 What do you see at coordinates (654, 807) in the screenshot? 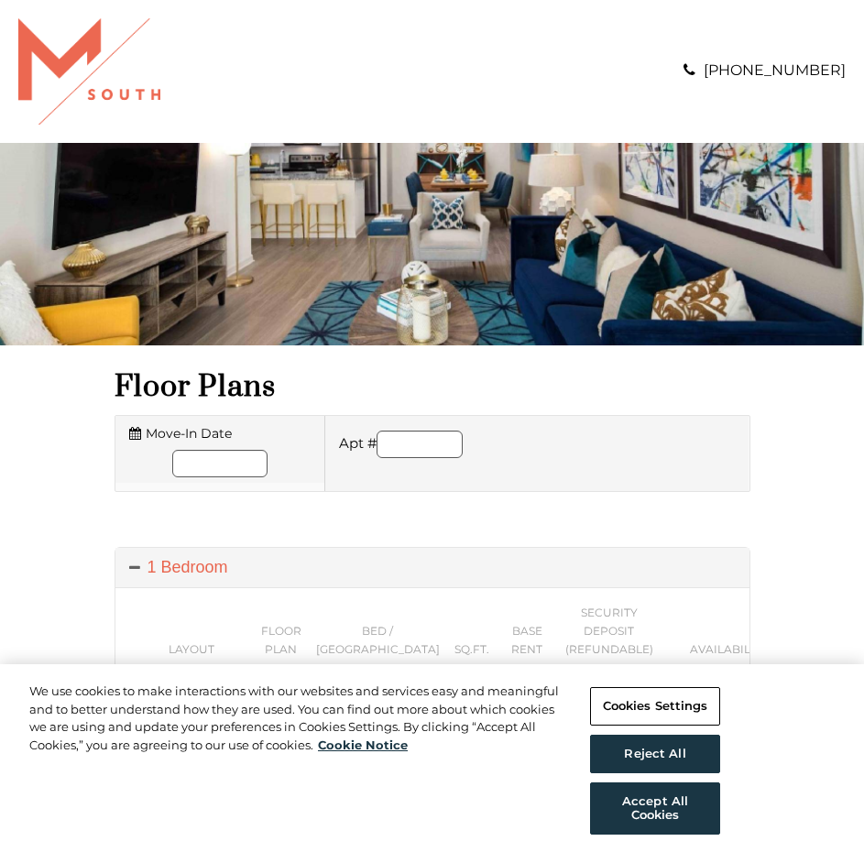
I see `button: Accept All Cookies` at bounding box center [654, 807].